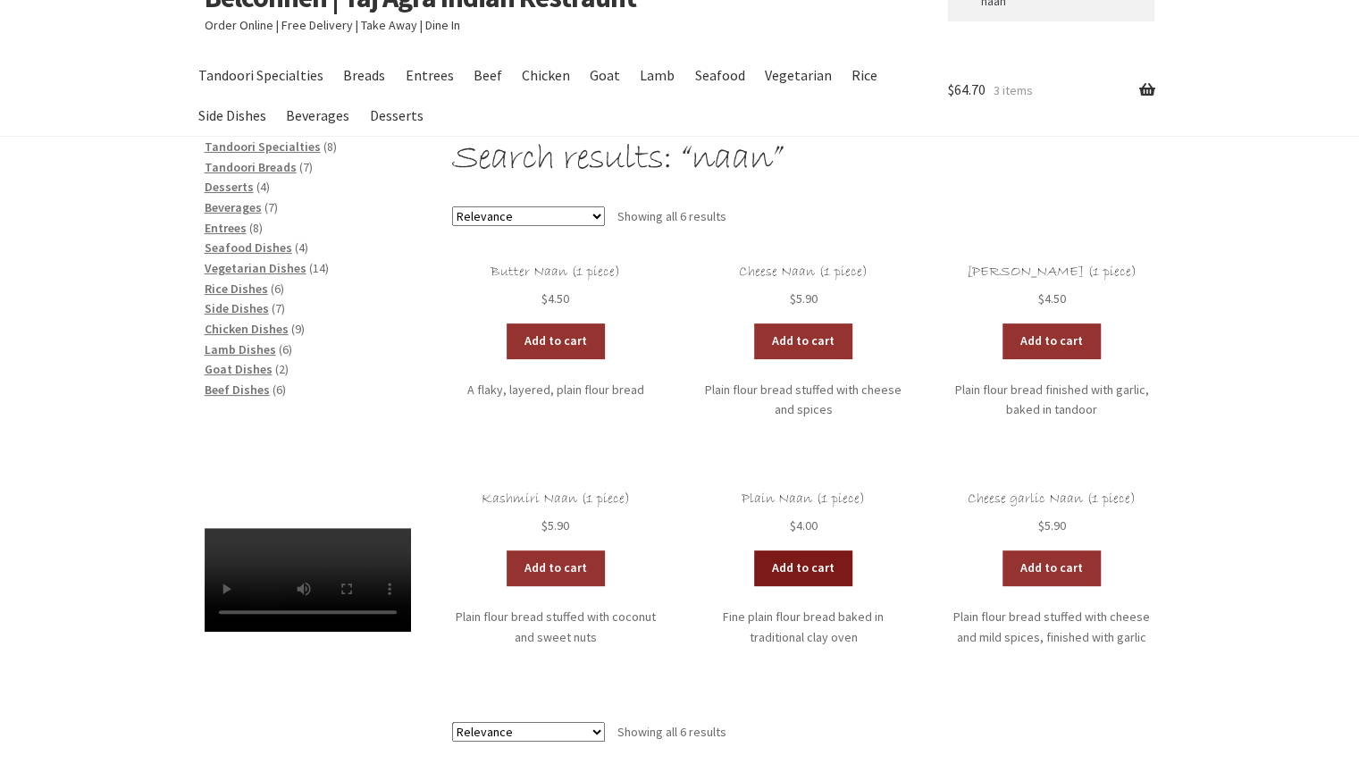 The height and width of the screenshot is (764, 1359). What do you see at coordinates (803, 525) in the screenshot?
I see `bdi: 4.00` at bounding box center [803, 525].